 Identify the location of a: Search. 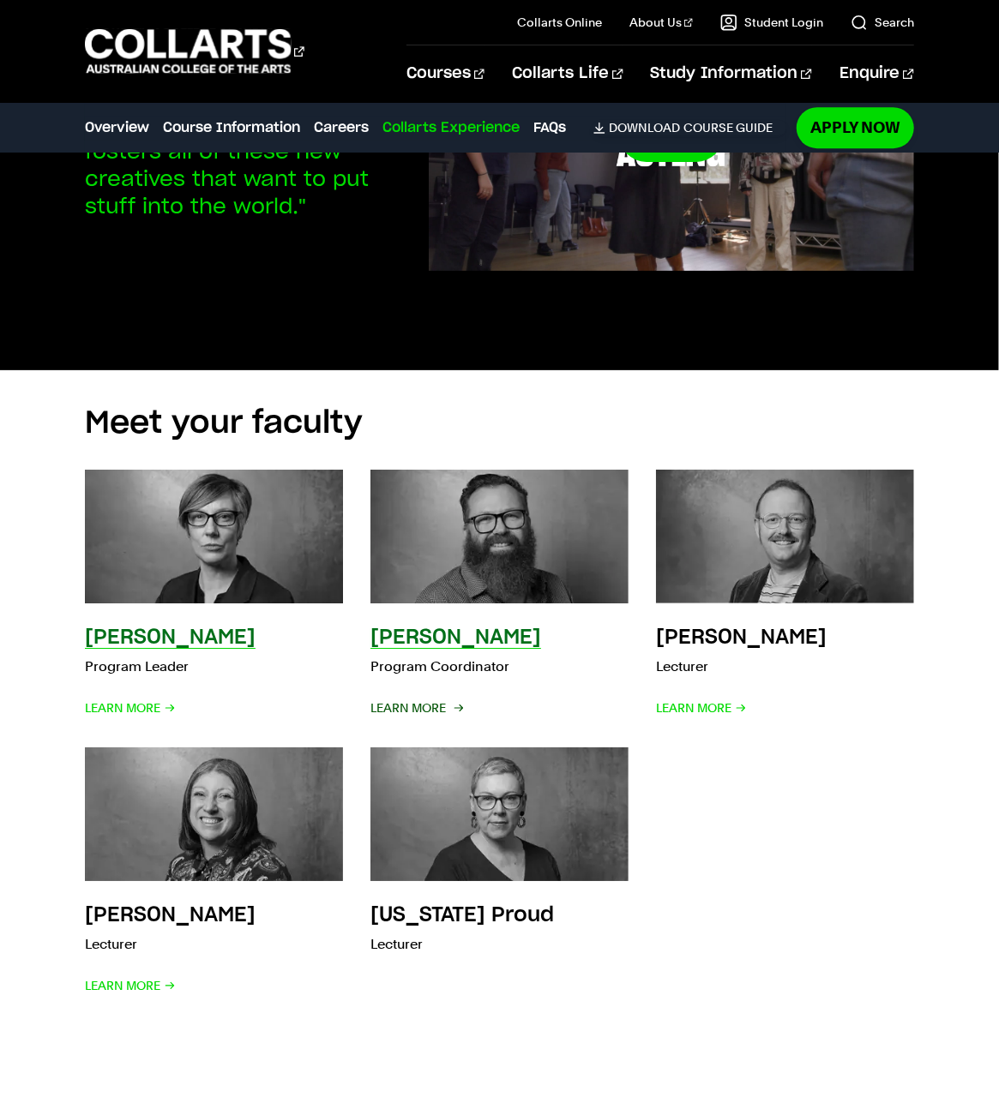
(882, 22).